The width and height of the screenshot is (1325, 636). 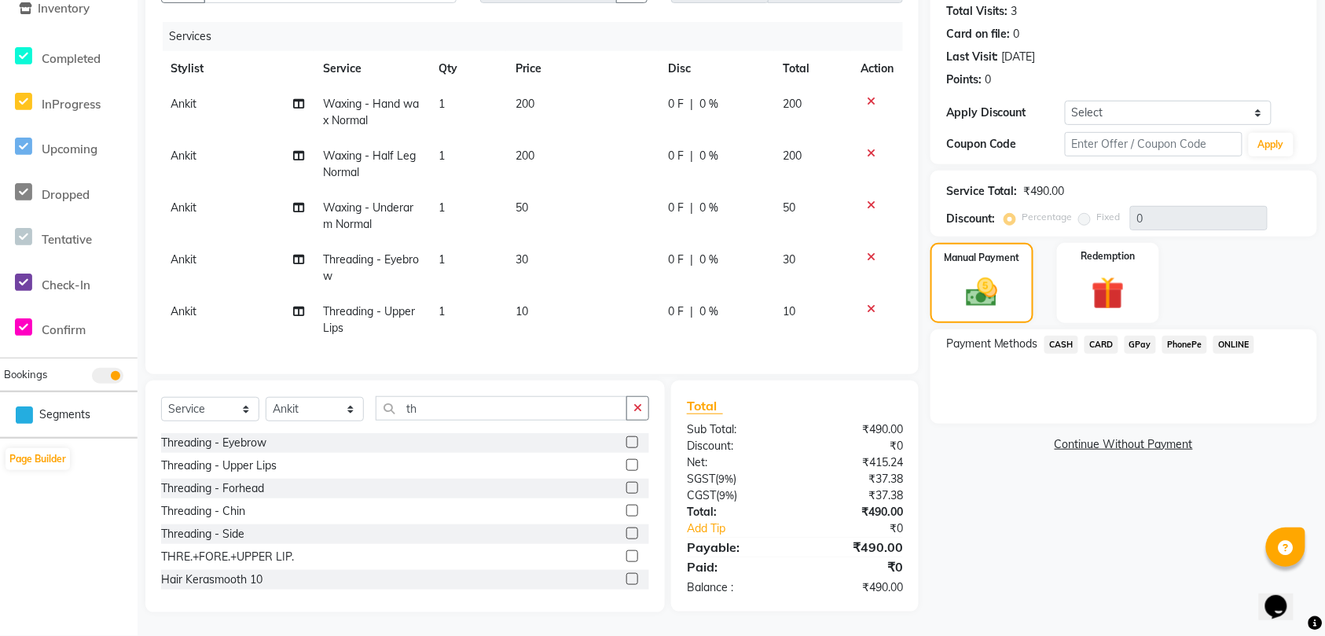 I want to click on button: Page Builder, so click(x=38, y=459).